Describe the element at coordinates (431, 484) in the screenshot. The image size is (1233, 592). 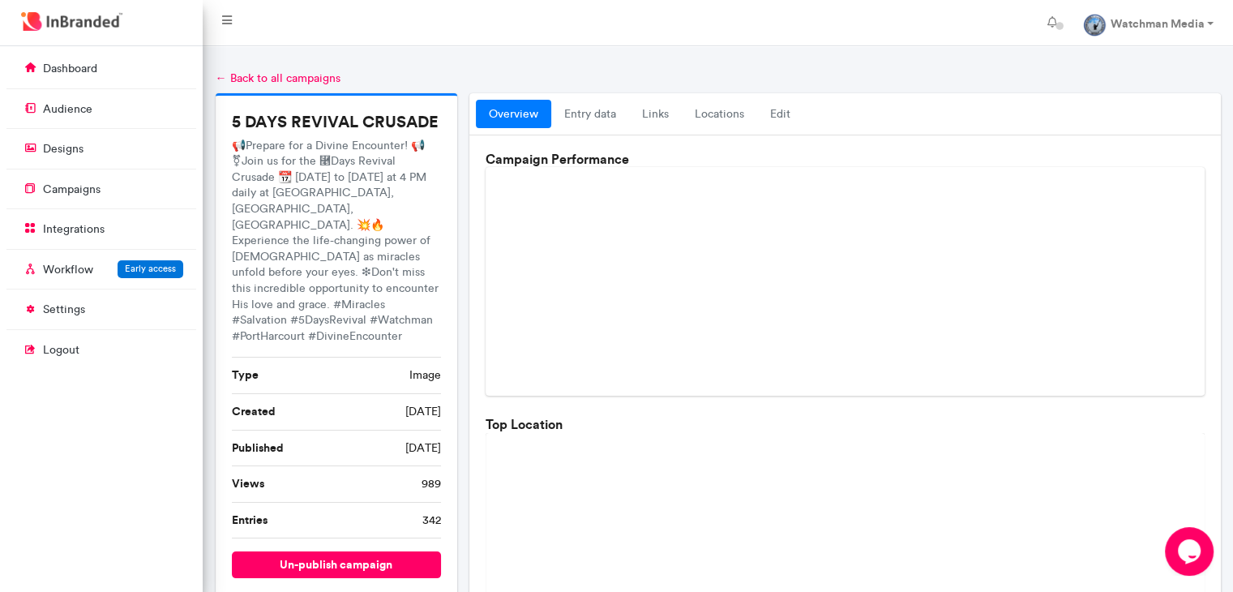
I see `span: 989` at that location.